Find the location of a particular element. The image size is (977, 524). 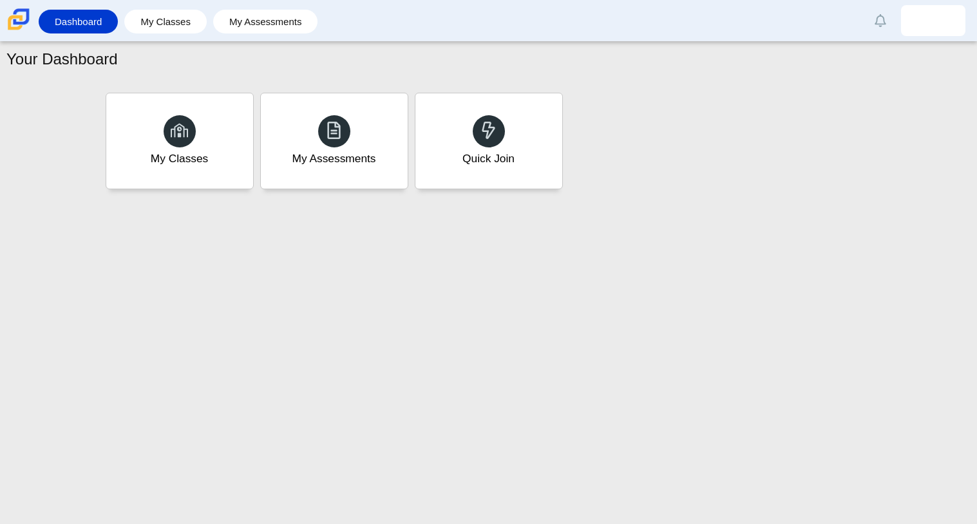

a: Quick Join is located at coordinates (489, 141).